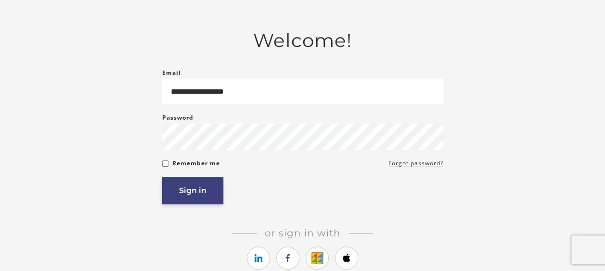 The width and height of the screenshot is (605, 271). Describe the element at coordinates (288, 258) in the screenshot. I see `a: https://courses.thinkific.com/users/auth/facebook?ss%5Breferral%5D=&ss%5Buser_return_to%5D=&ss%5B...` at that location.